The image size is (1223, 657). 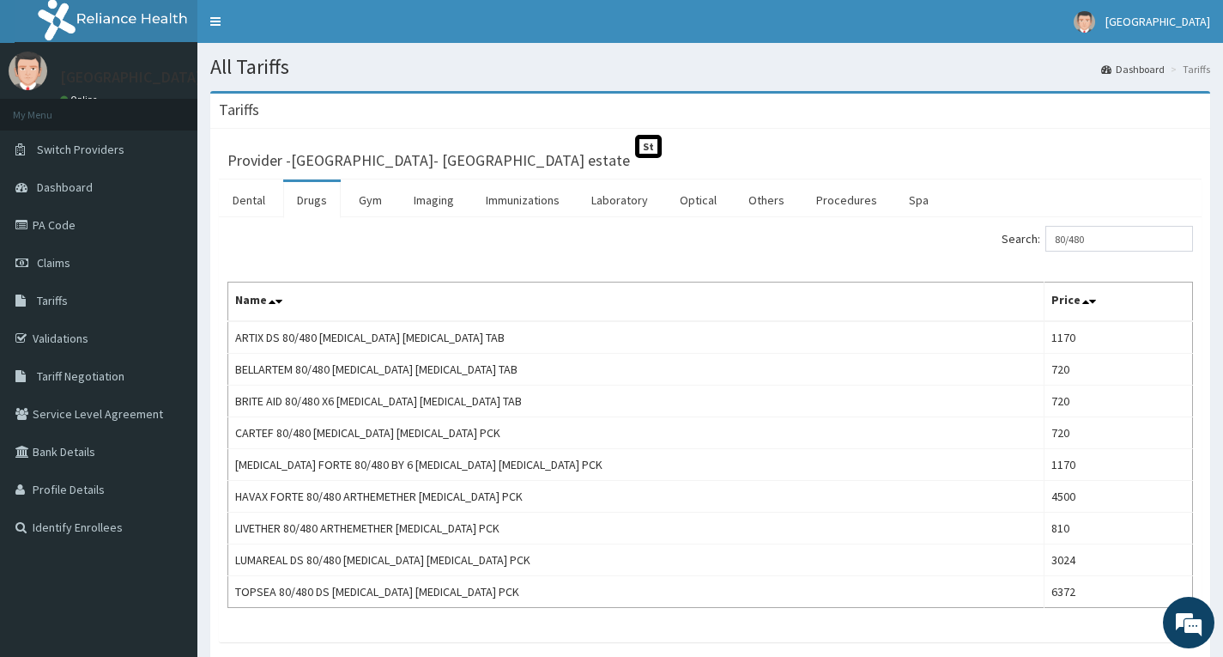 What do you see at coordinates (918, 200) in the screenshot?
I see `a: Spa` at bounding box center [918, 200].